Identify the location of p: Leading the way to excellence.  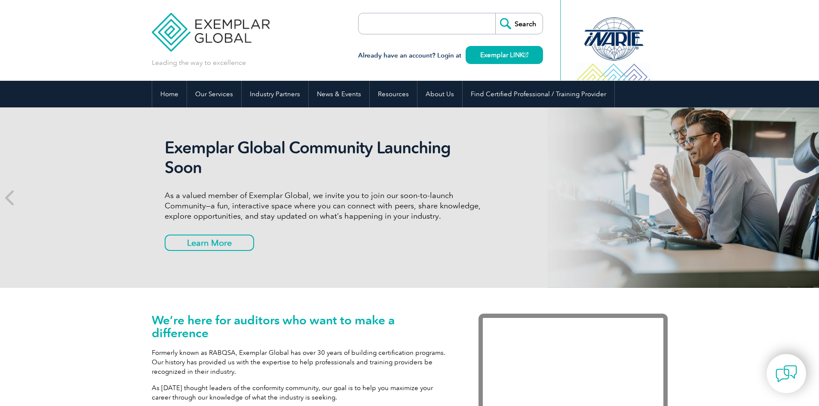
(199, 63).